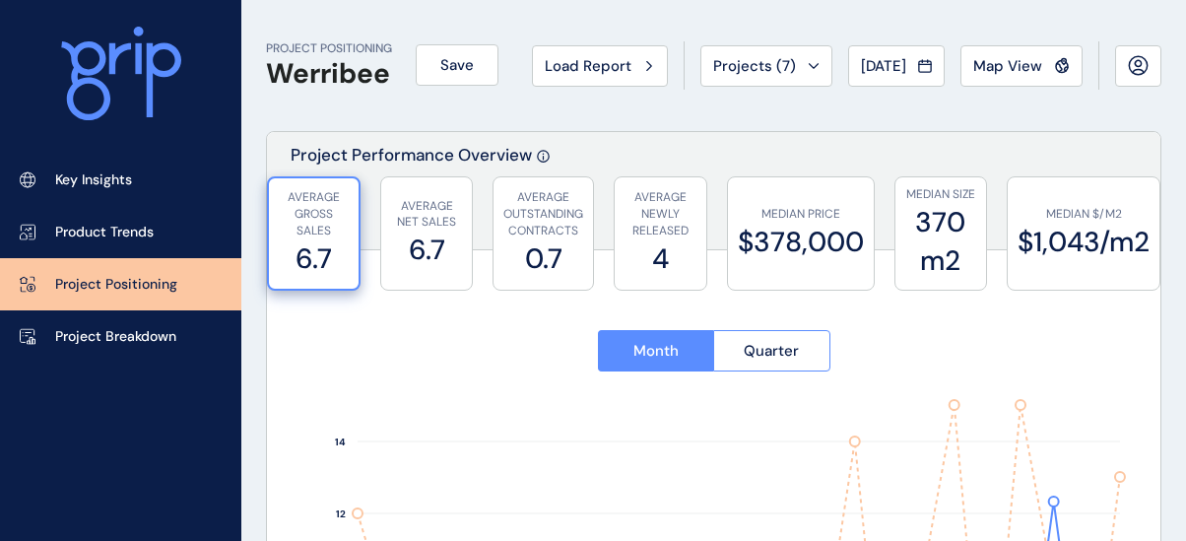  What do you see at coordinates (313, 214) in the screenshot?
I see `p: AVERAGE GROSS SALES` at bounding box center [313, 214].